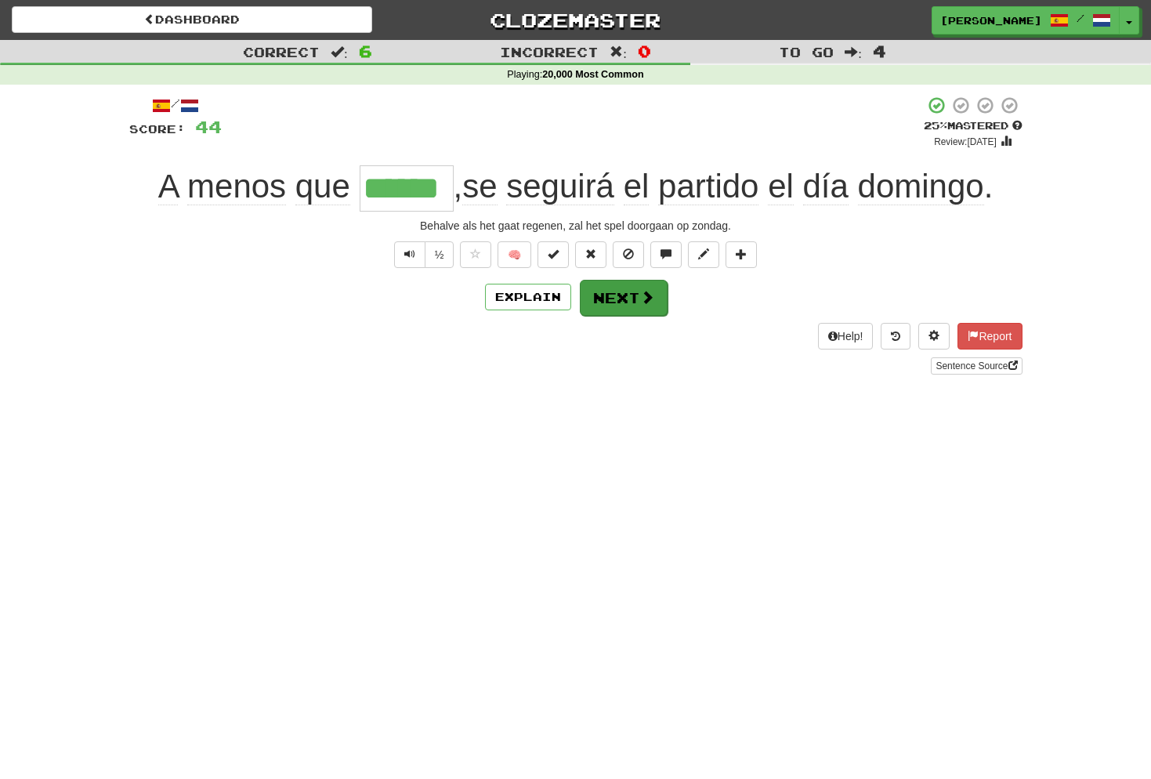 This screenshot has width=1151, height=779. What do you see at coordinates (553, 255) in the screenshot?
I see `button: Set this sentence to 100% Mastered (alt+m)` at bounding box center [553, 255].